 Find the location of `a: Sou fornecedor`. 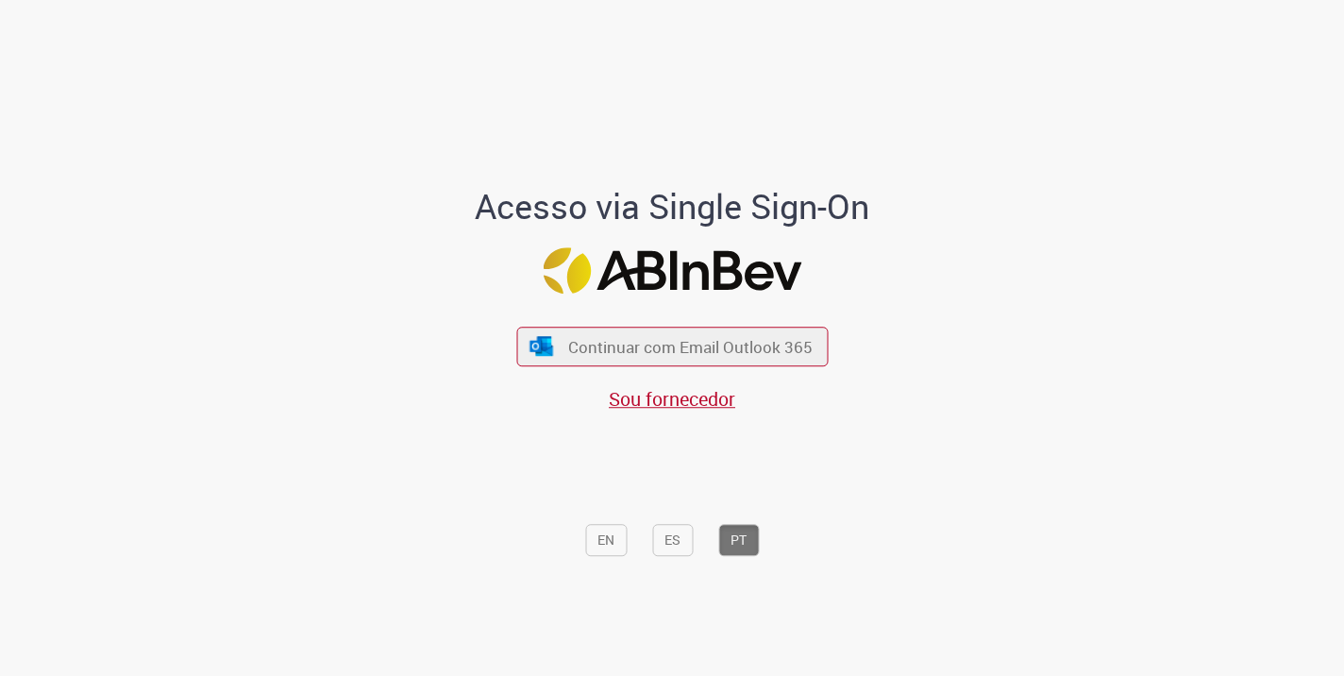

a: Sou fornecedor is located at coordinates (672, 398).